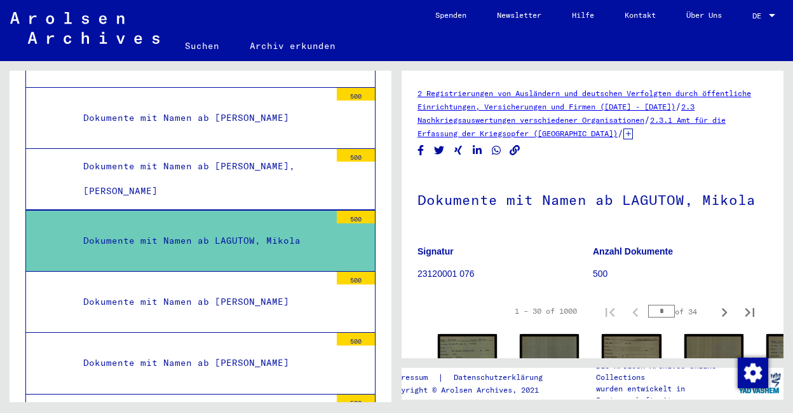 This screenshot has width=793, height=413. What do you see at coordinates (505, 273) in the screenshot?
I see `p: 23120001 076` at bounding box center [505, 273].